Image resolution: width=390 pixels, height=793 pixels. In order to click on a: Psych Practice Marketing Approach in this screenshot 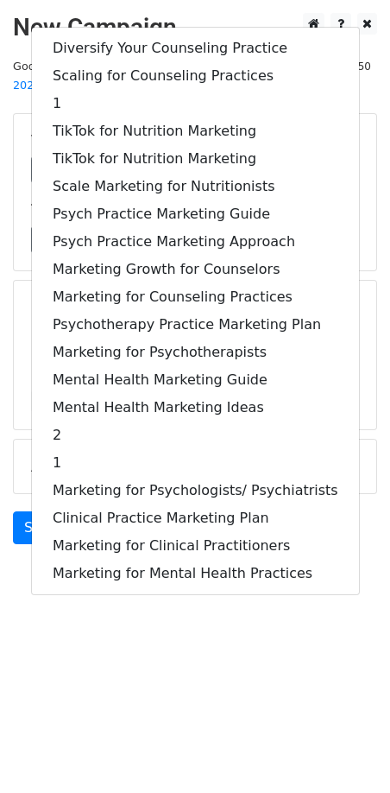, I will do `click(195, 242)`.